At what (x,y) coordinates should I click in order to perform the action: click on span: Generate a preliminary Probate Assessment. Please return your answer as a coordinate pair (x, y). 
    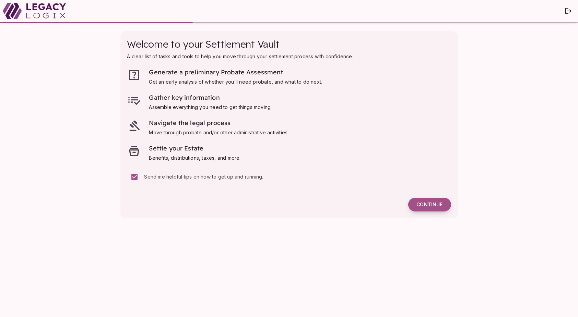
    Looking at the image, I should click on (216, 72).